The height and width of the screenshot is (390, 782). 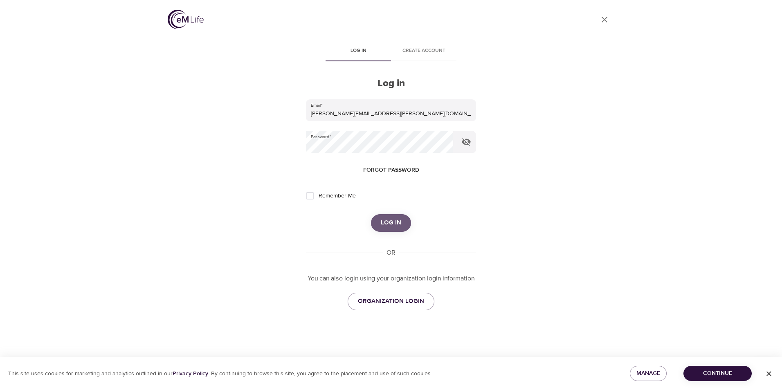 What do you see at coordinates (186, 19) in the screenshot?
I see `img: logo` at bounding box center [186, 19].